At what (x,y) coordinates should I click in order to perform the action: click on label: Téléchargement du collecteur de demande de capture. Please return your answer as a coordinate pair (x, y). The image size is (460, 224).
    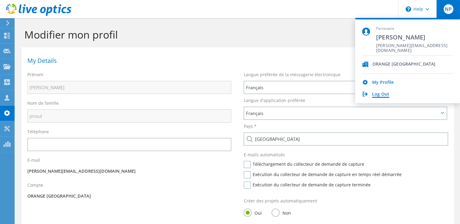
    Looking at the image, I should click on (303, 165).